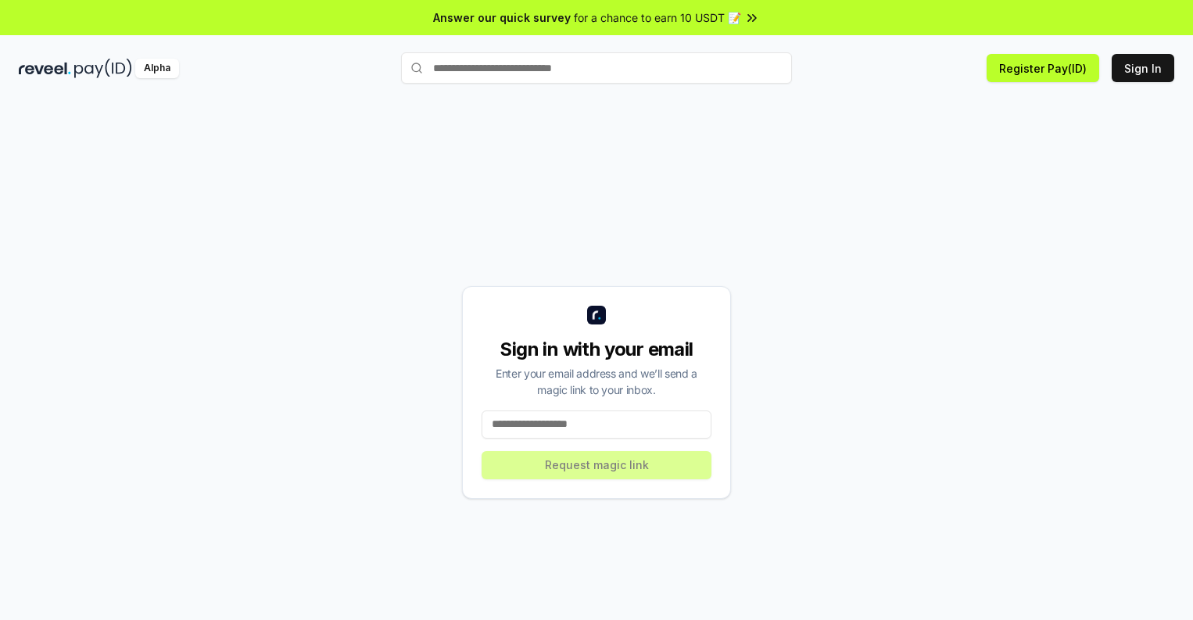 The image size is (1193, 620). I want to click on div: Enter your email address and we’ll send a magic link to your inbox., so click(596, 381).